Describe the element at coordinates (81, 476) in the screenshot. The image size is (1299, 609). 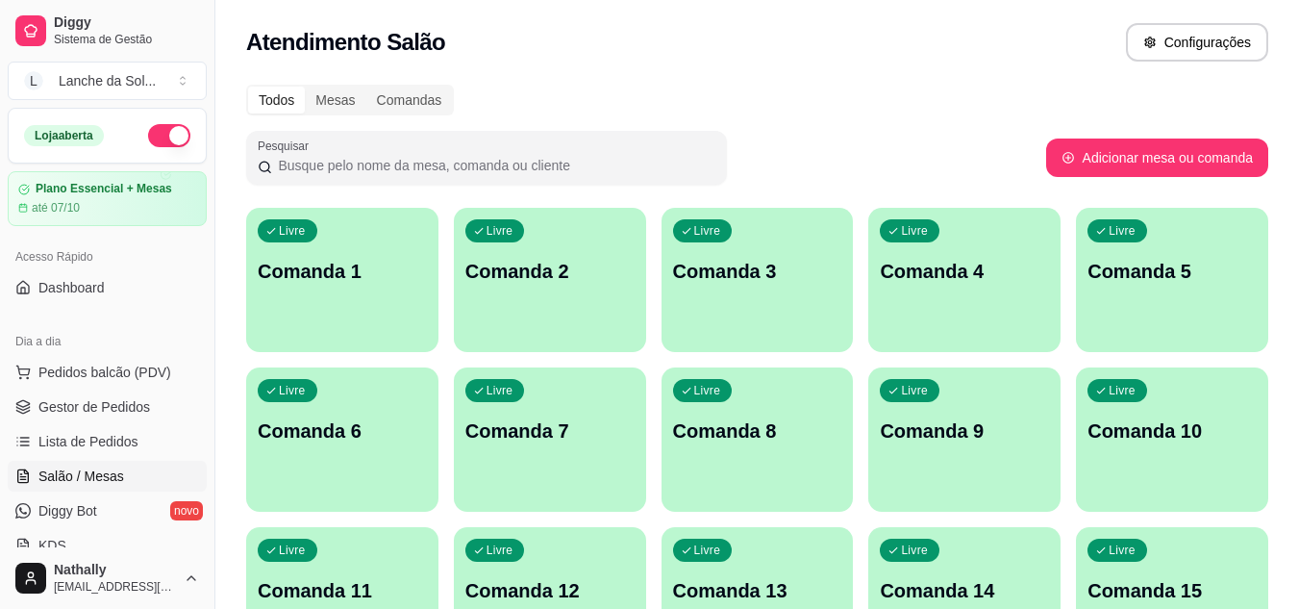
I see `span: Salão / Mesas` at that location.